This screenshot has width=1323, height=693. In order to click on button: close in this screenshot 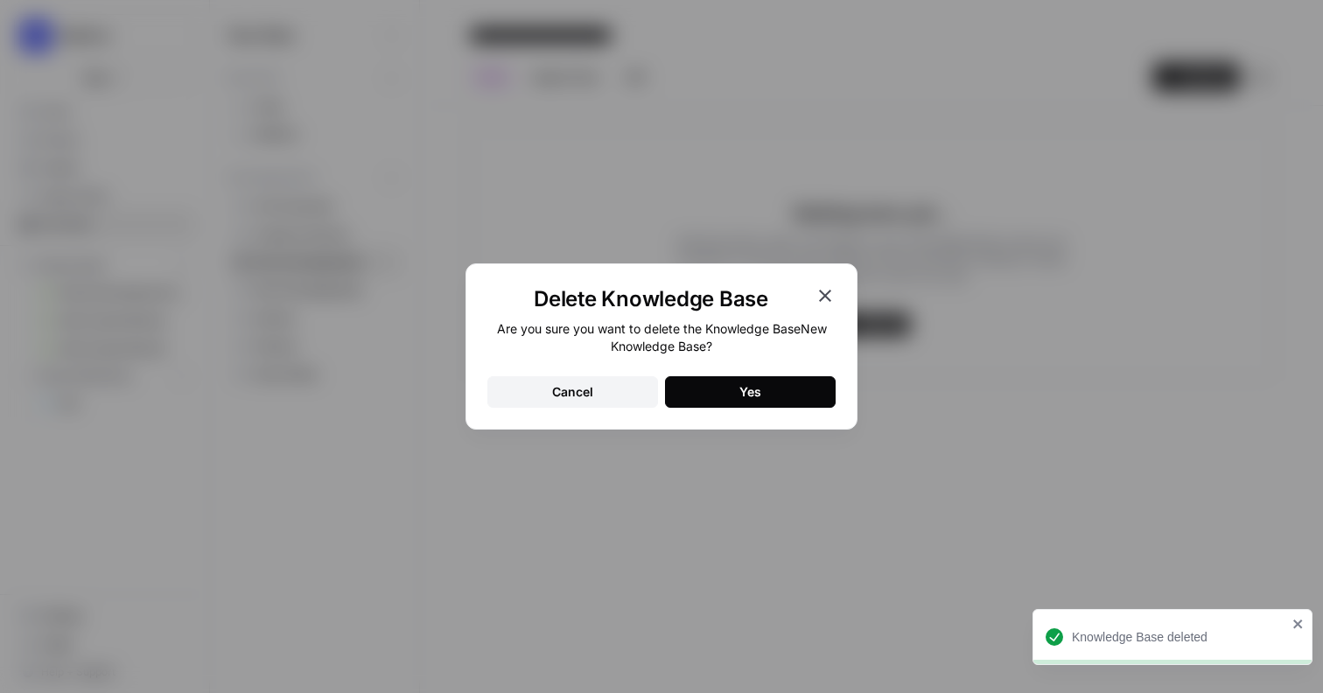, I will do `click(1299, 624)`.